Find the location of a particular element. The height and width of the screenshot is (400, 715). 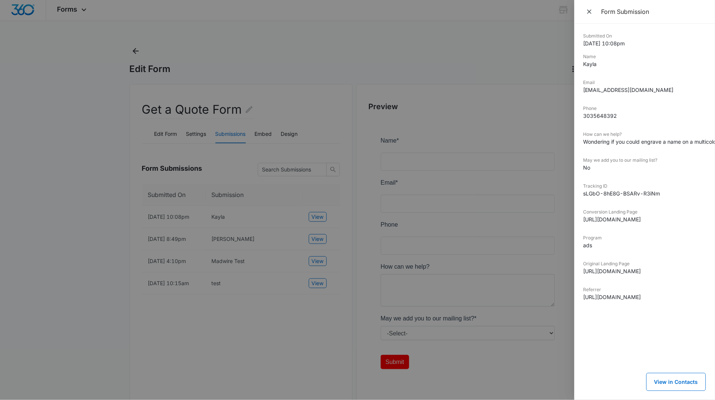

div: Domain Overview is located at coordinates (48, 46).